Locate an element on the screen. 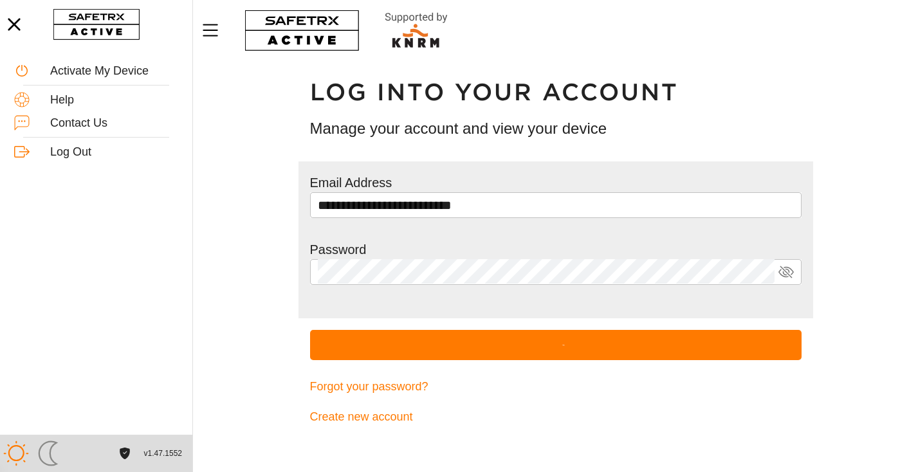  span: Create new account is located at coordinates (362, 417).